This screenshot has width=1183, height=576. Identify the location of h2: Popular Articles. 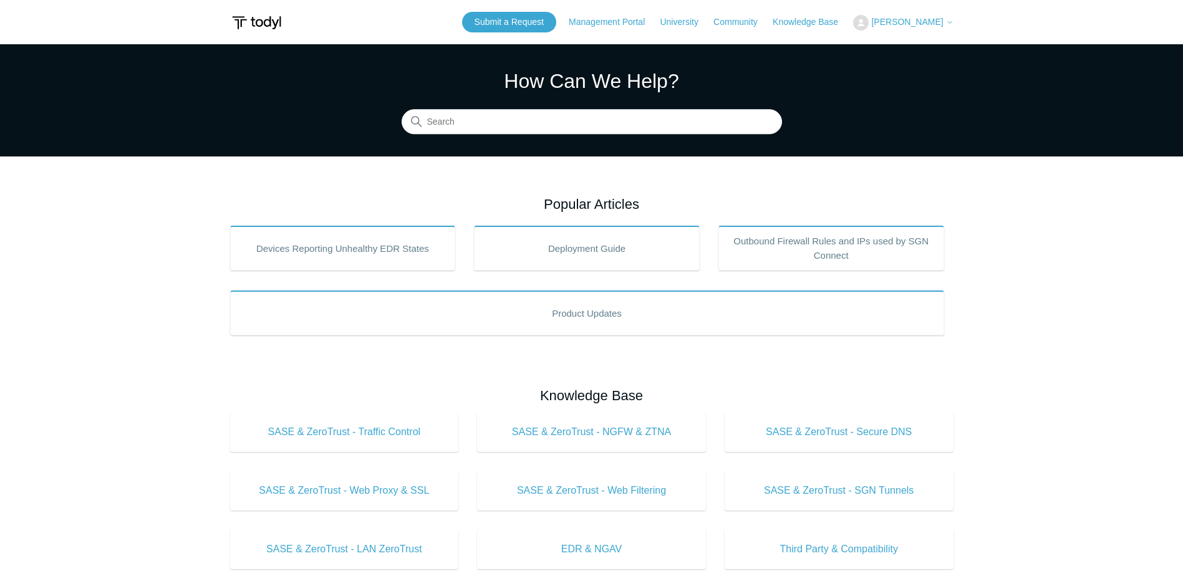
(592, 204).